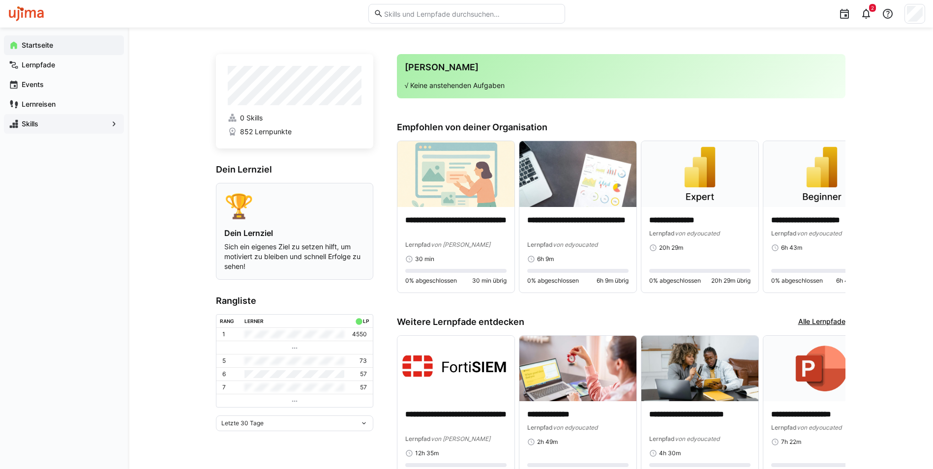 This screenshot has height=469, width=933. What do you see at coordinates (295, 257) in the screenshot?
I see `p: Sich ein eigenes Ziel zu setzen hilft, um motiviert zu bleiben und schnell Erfolge zu sehen!` at bounding box center [295, 257].